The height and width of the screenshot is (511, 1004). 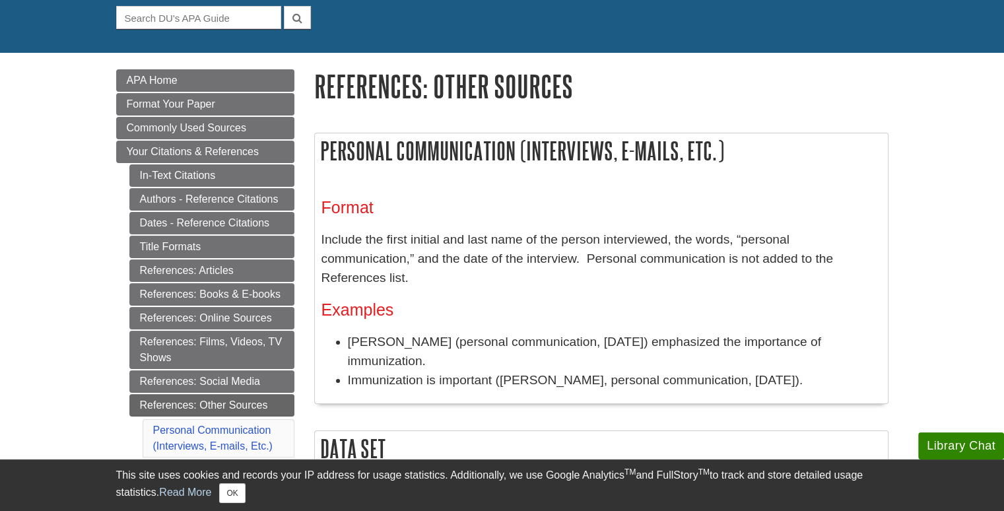 What do you see at coordinates (212, 271) in the screenshot?
I see `a: References: Articles` at bounding box center [212, 271].